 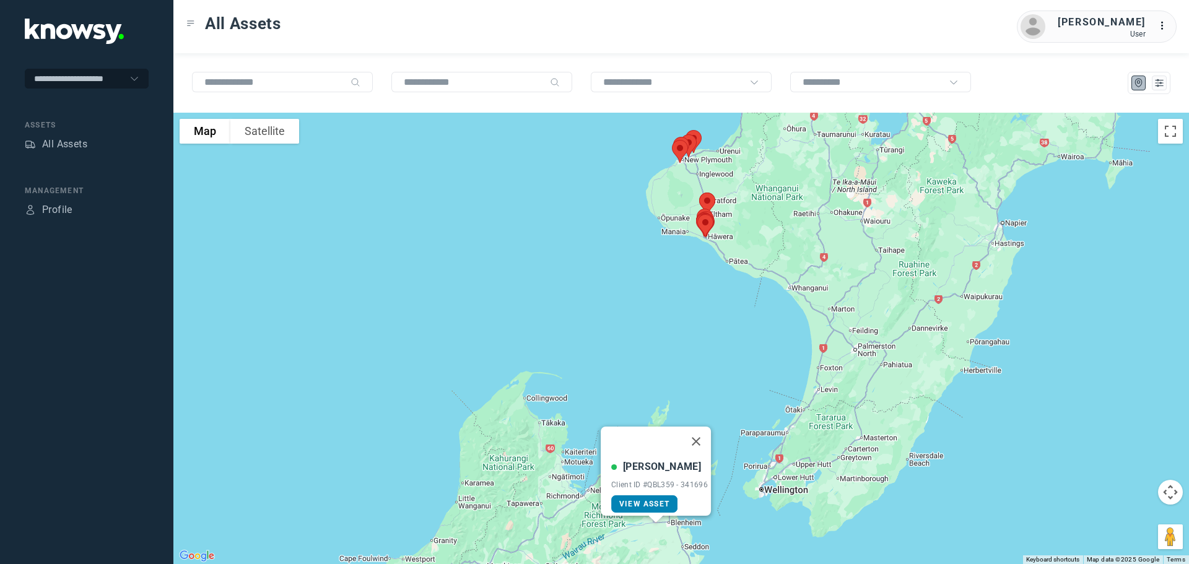 What do you see at coordinates (1053, 560) in the screenshot?
I see `button: Keyboard shortcuts` at bounding box center [1053, 560].